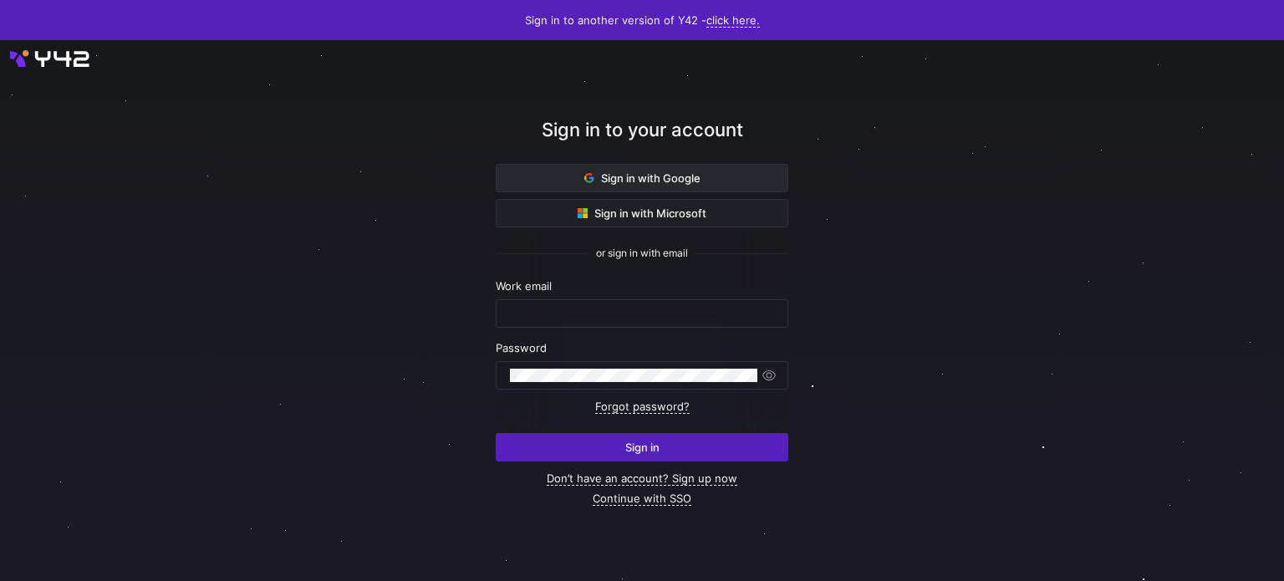  Describe the element at coordinates (521, 348) in the screenshot. I see `span: Password` at that location.